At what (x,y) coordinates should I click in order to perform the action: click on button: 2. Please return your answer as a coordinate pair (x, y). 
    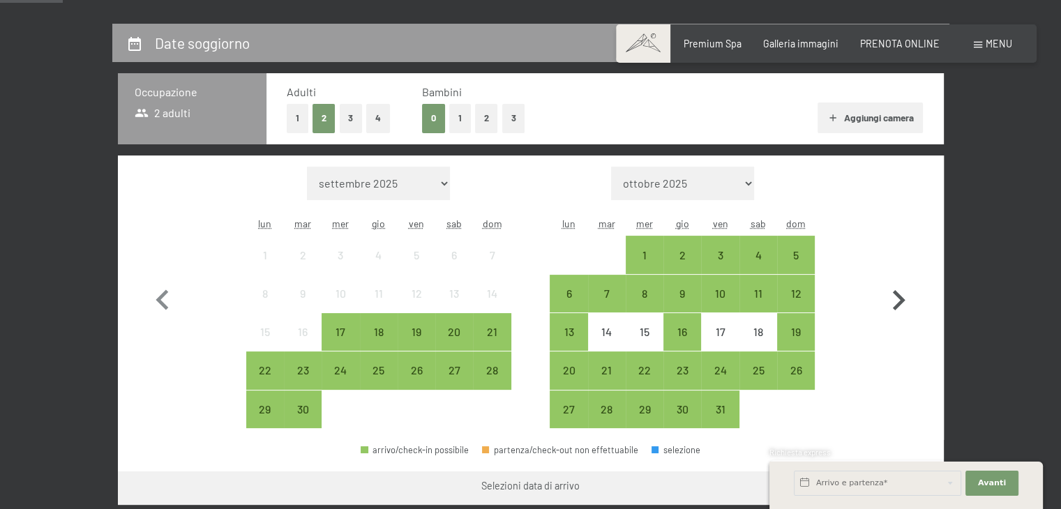
    Looking at the image, I should click on (324, 118).